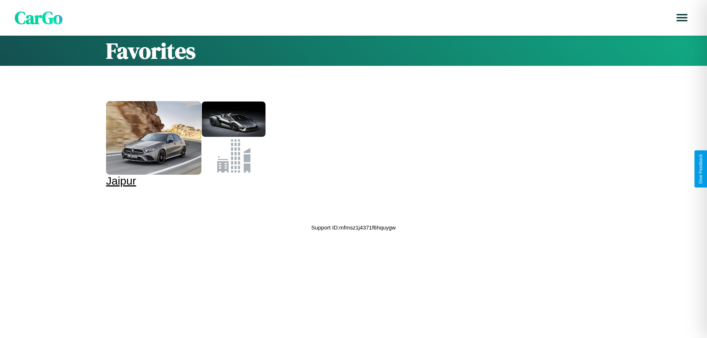  I want to click on p: Support ID: mfmsz1j4371f6hquygw, so click(353, 228).